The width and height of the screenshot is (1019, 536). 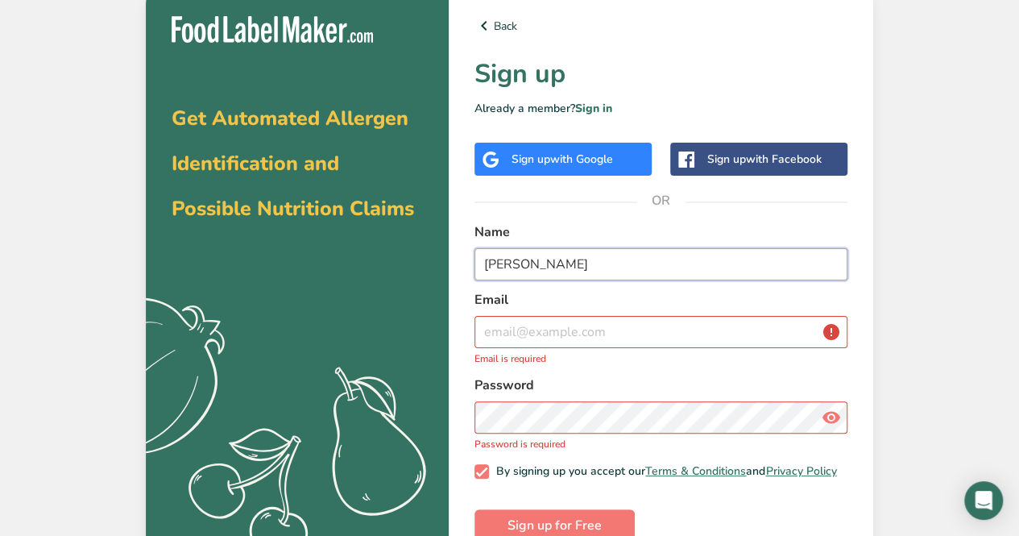 What do you see at coordinates (554, 525) in the screenshot?
I see `span: Sign up for Free` at bounding box center [554, 525].